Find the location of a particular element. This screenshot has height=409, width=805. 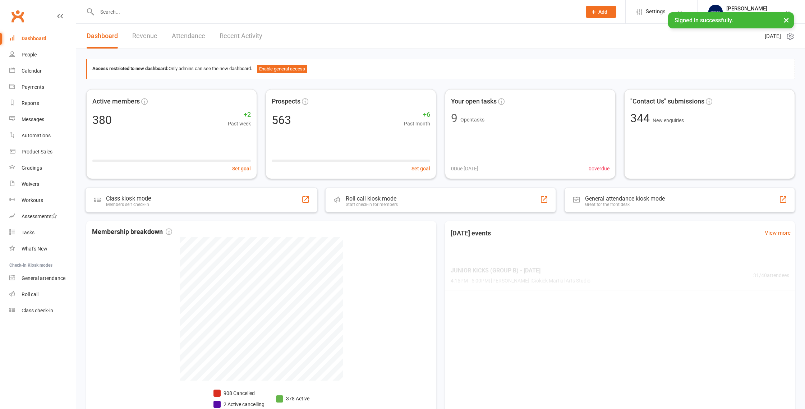

a: Tasks is located at coordinates (42, 232).